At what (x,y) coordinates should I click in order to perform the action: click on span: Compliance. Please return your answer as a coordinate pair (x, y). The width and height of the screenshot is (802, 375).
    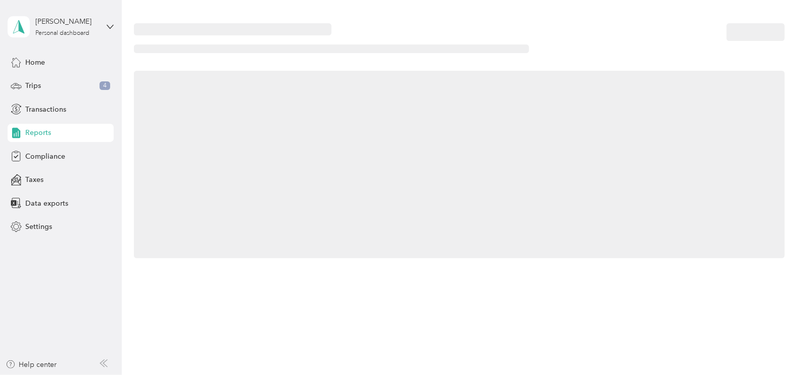
    Looking at the image, I should click on (45, 156).